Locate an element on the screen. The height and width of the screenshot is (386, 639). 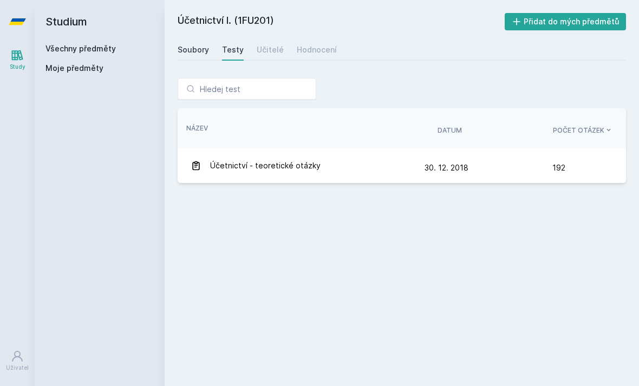
span: Moje předměty is located at coordinates (74, 68).